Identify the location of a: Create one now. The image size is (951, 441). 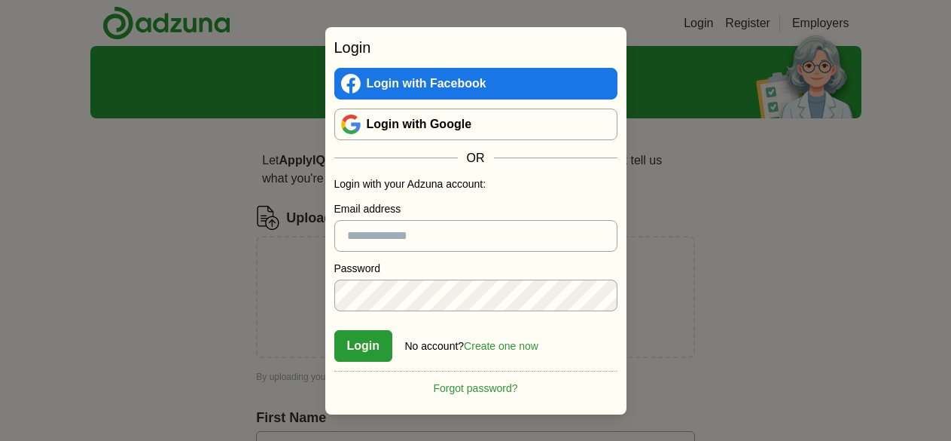
(501, 346).